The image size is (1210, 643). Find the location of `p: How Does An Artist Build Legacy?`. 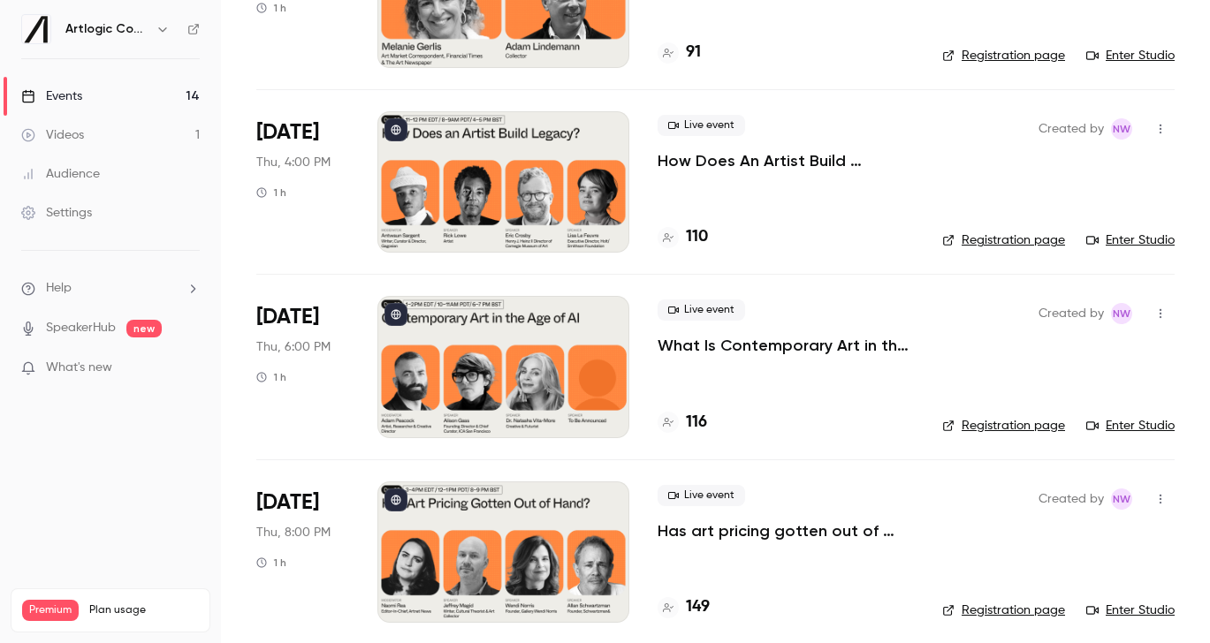

p: How Does An Artist Build Legacy? is located at coordinates (786, 161).